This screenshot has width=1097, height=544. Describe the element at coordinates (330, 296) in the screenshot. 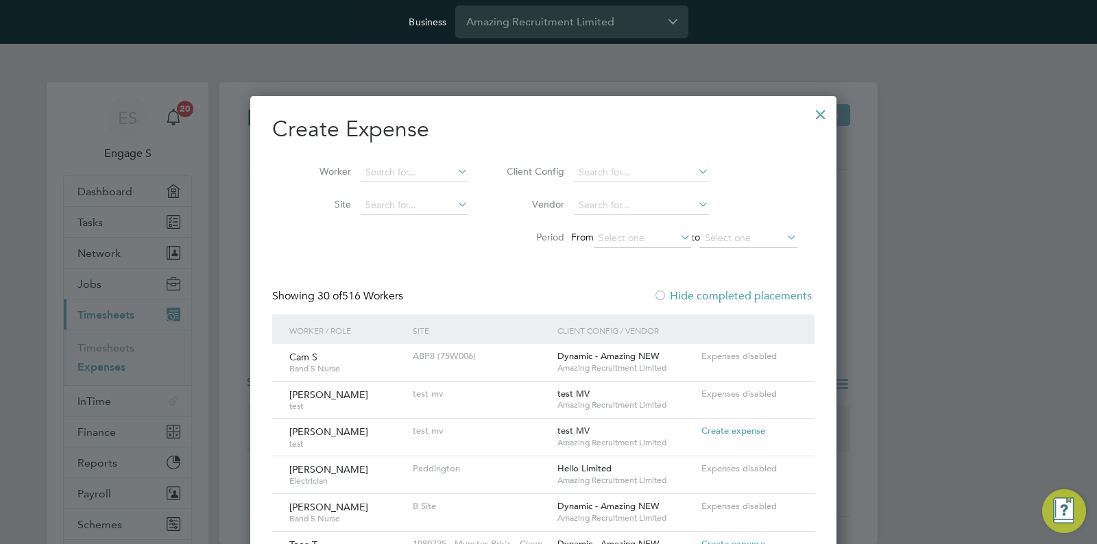

I see `span: 30 of` at that location.